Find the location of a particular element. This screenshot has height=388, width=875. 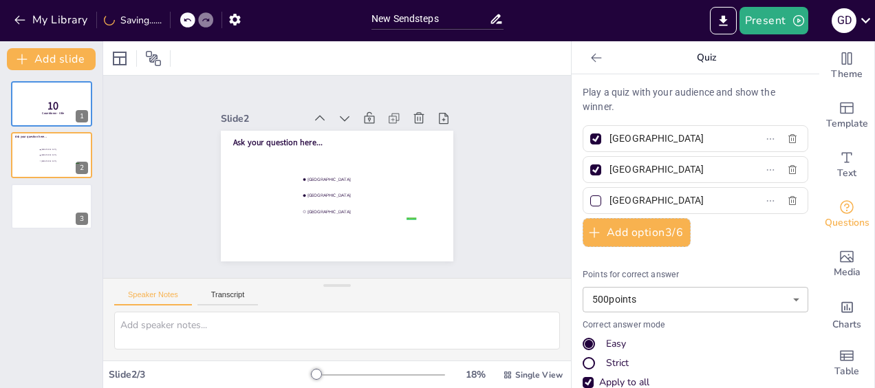

div: 500 points is located at coordinates (696, 299).